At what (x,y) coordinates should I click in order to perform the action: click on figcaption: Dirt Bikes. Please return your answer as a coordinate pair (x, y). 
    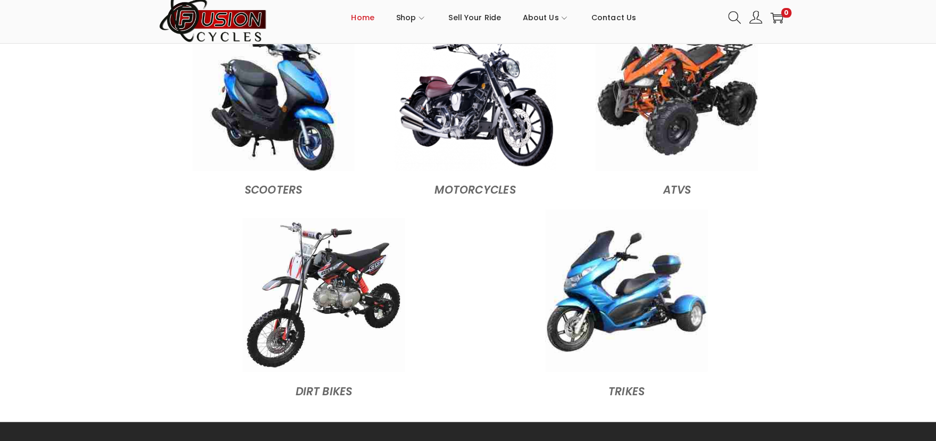
    Looking at the image, I should click on (319, 389).